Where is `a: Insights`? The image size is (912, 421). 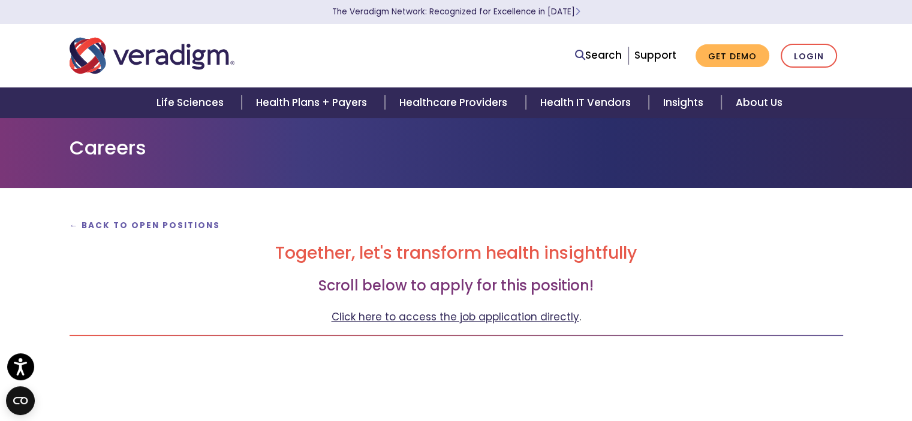
a: Insights is located at coordinates (684, 102).